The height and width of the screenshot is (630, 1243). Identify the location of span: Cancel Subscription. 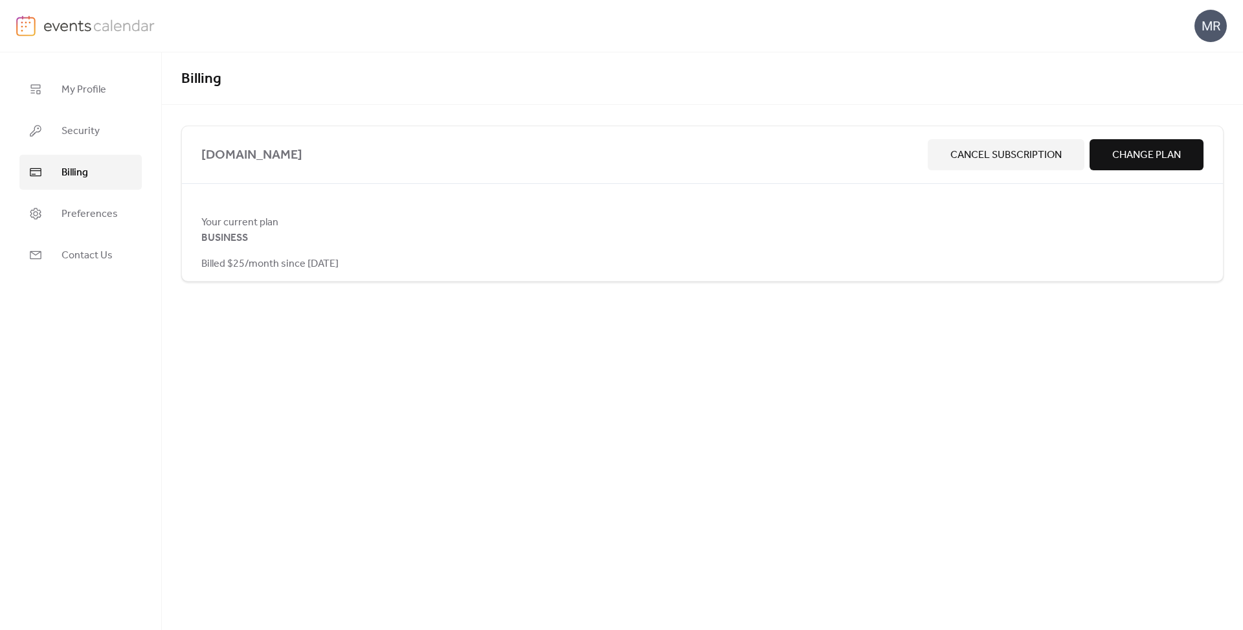
(1006, 155).